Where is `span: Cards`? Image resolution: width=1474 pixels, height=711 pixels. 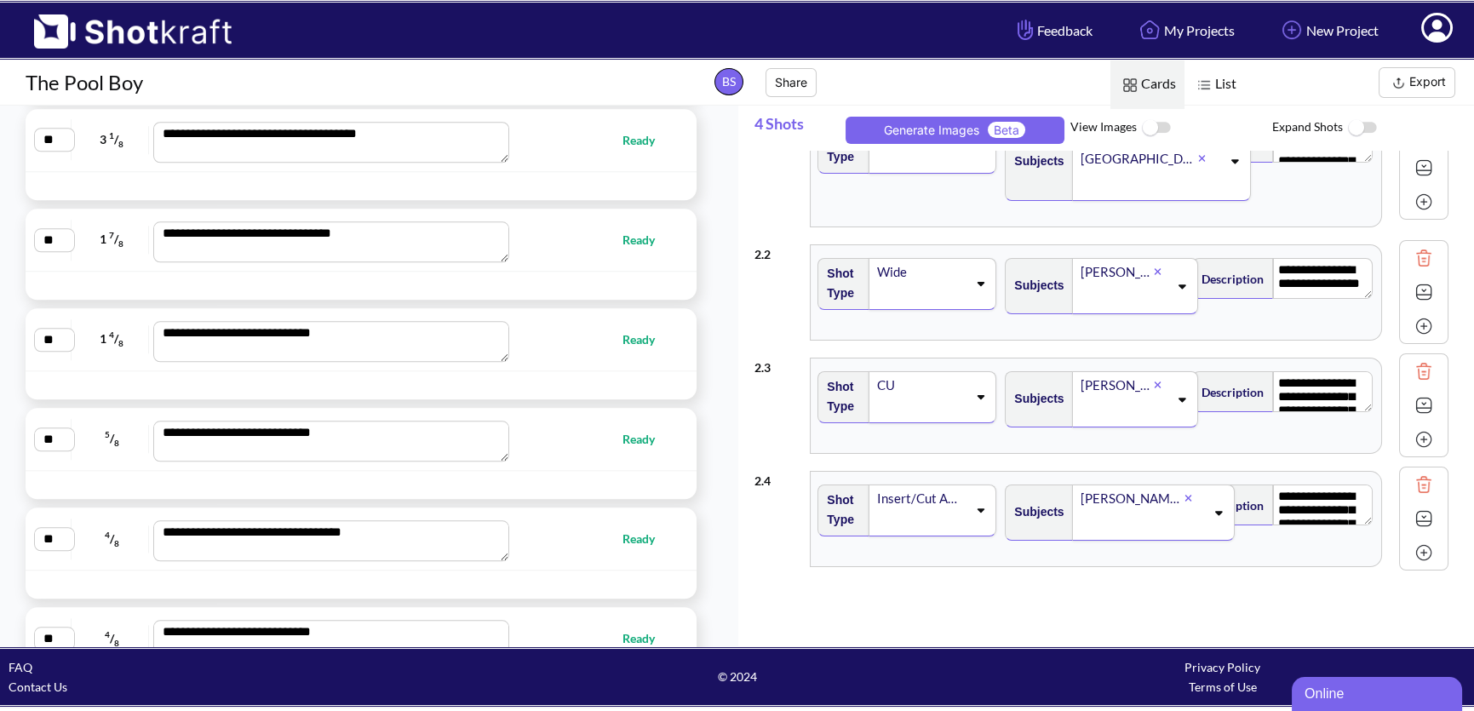
span: Cards is located at coordinates (1147, 84).